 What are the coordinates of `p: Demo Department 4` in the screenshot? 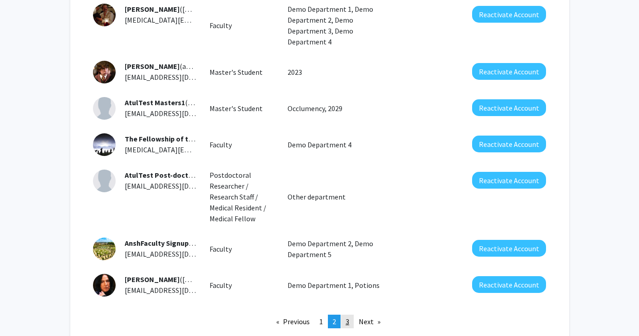 It's located at (339, 145).